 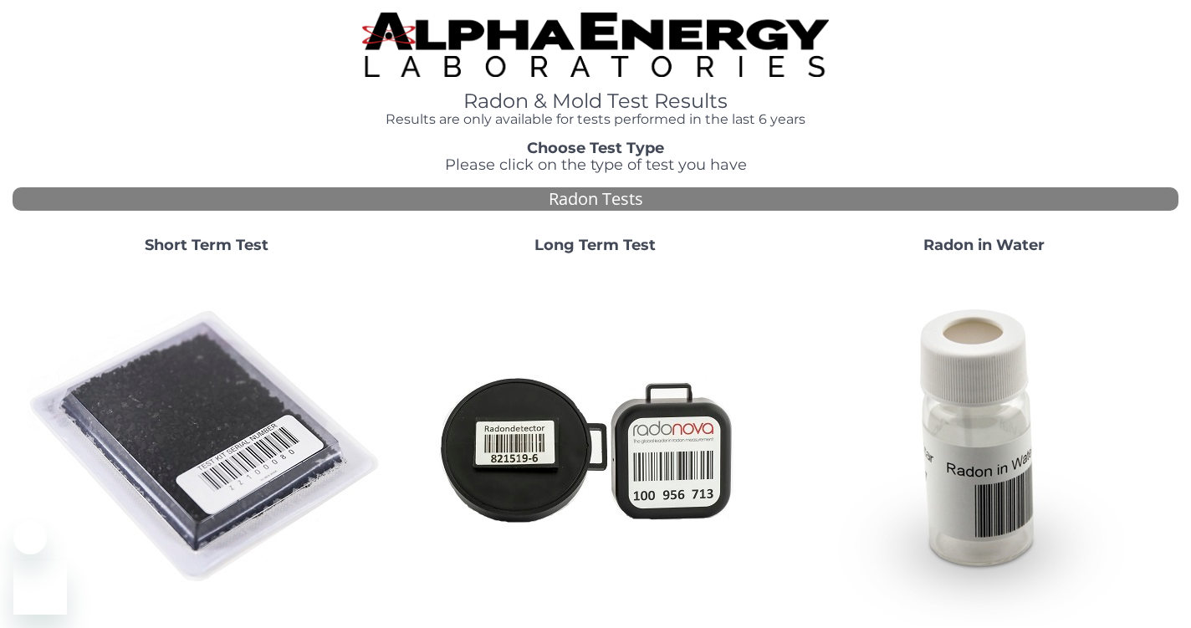 What do you see at coordinates (207, 245) in the screenshot?
I see `strong: Short Term Test` at bounding box center [207, 245].